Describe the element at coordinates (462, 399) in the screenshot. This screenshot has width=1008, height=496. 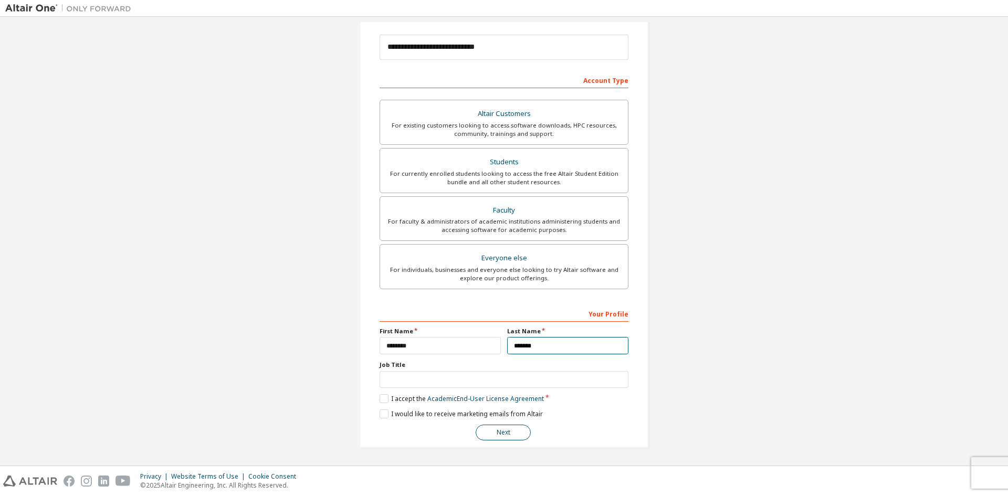
I see `label: I accept the` at that location.